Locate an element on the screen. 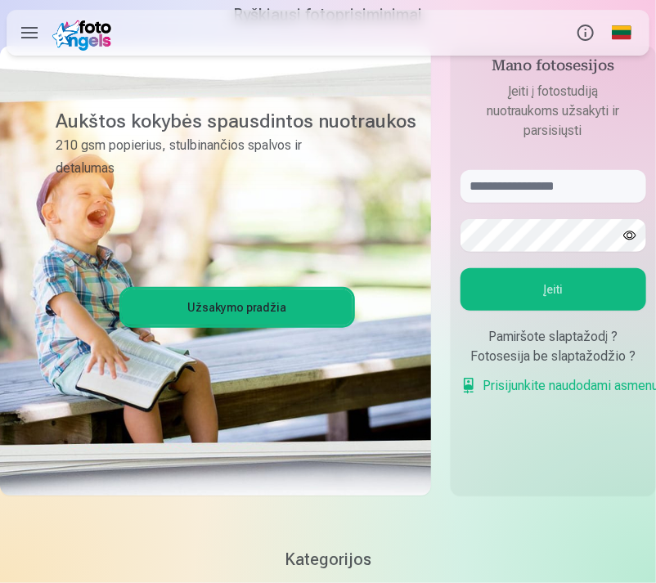 The image size is (656, 583). button: Info is located at coordinates (585, 33).